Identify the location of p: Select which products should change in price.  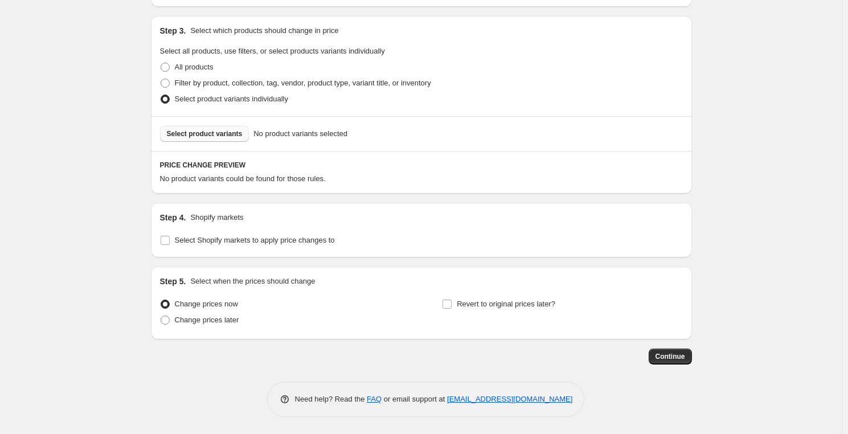
(264, 31).